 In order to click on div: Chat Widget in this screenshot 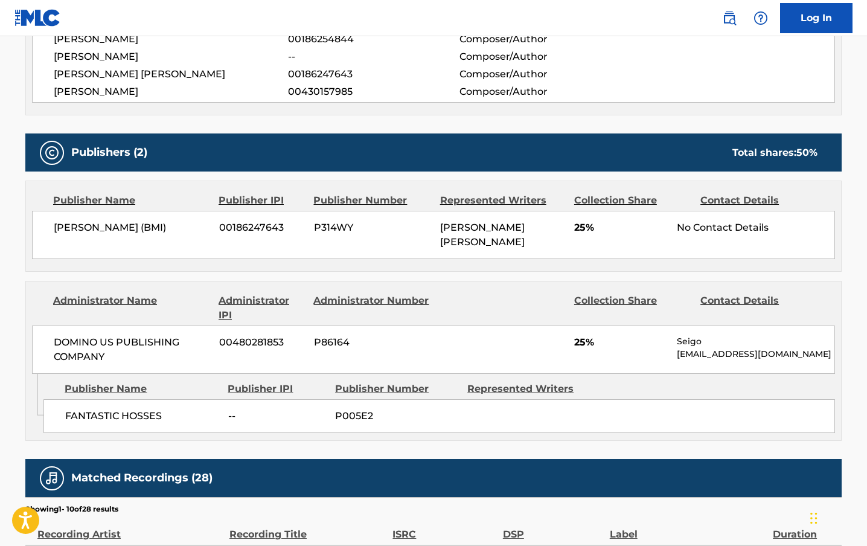, I will do `click(836, 517)`.